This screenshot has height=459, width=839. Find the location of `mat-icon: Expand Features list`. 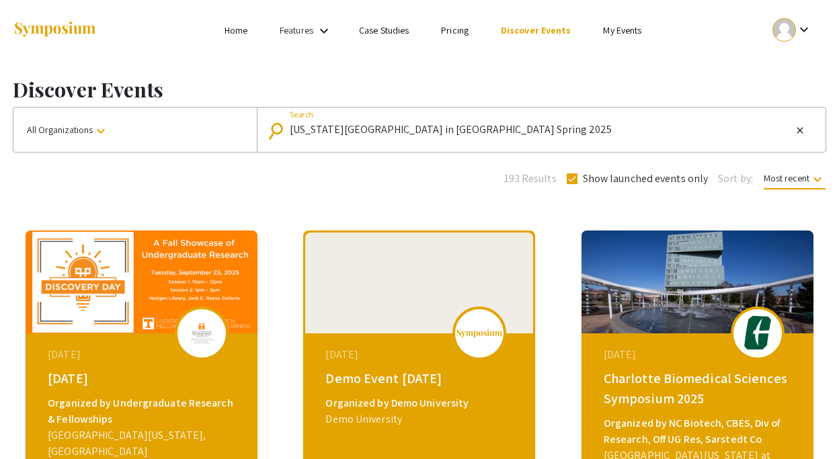

mat-icon: Expand Features list is located at coordinates (324, 31).